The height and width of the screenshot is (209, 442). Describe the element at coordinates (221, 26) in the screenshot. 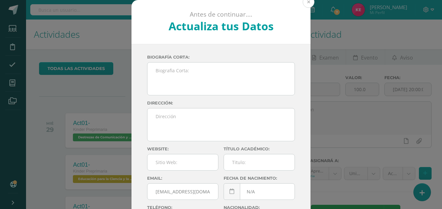

I see `h2: Actualiza tus Datos` at that location.